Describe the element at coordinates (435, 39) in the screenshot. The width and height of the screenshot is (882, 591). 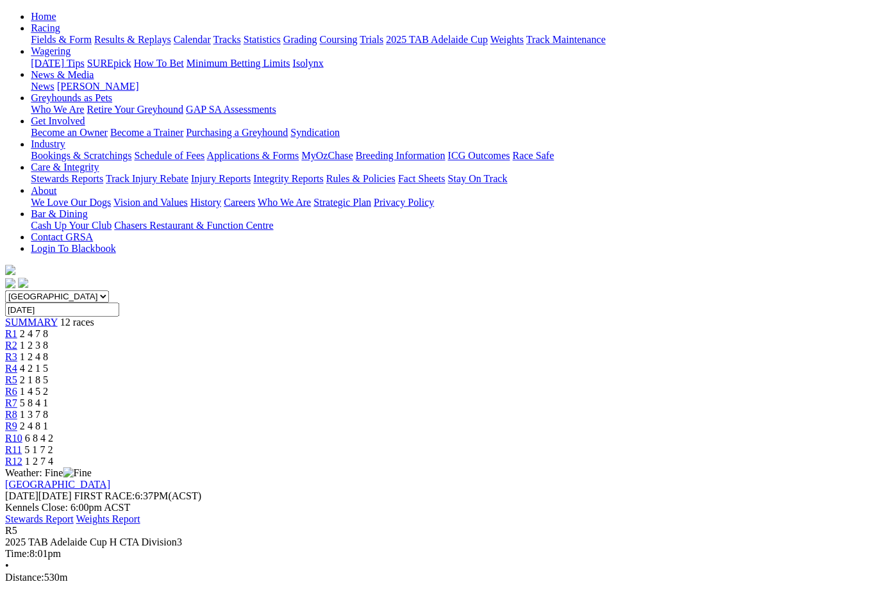
I see `a: 2025 TAB Adelaide Cup` at that location.